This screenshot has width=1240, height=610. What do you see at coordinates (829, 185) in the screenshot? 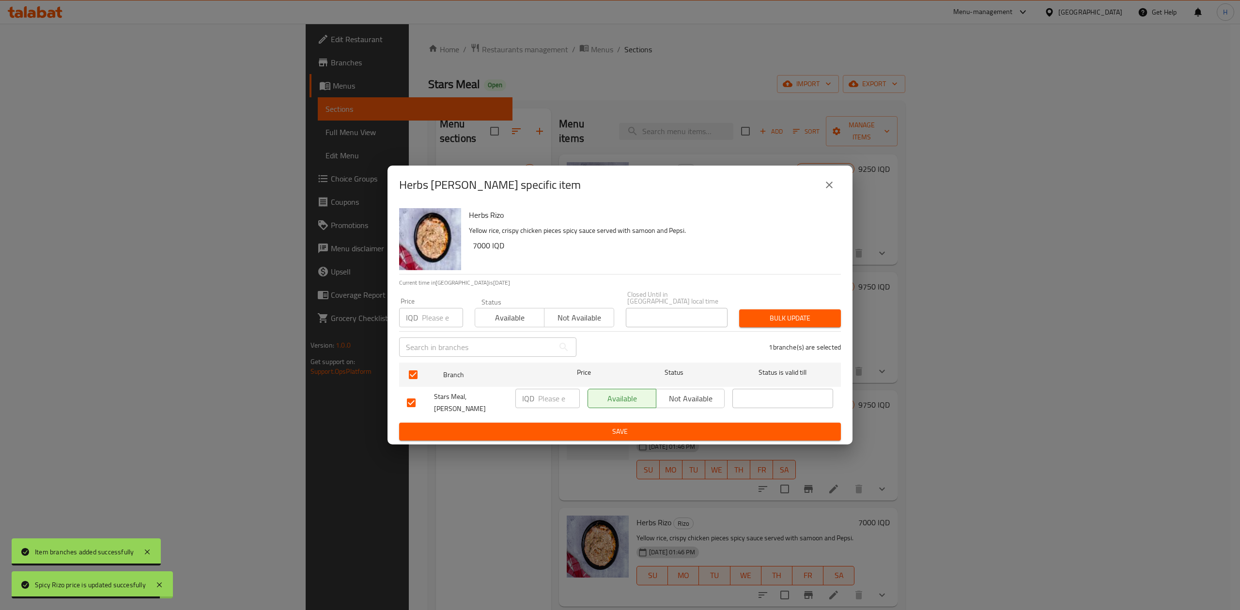
I see `button: close` at bounding box center [829, 185].